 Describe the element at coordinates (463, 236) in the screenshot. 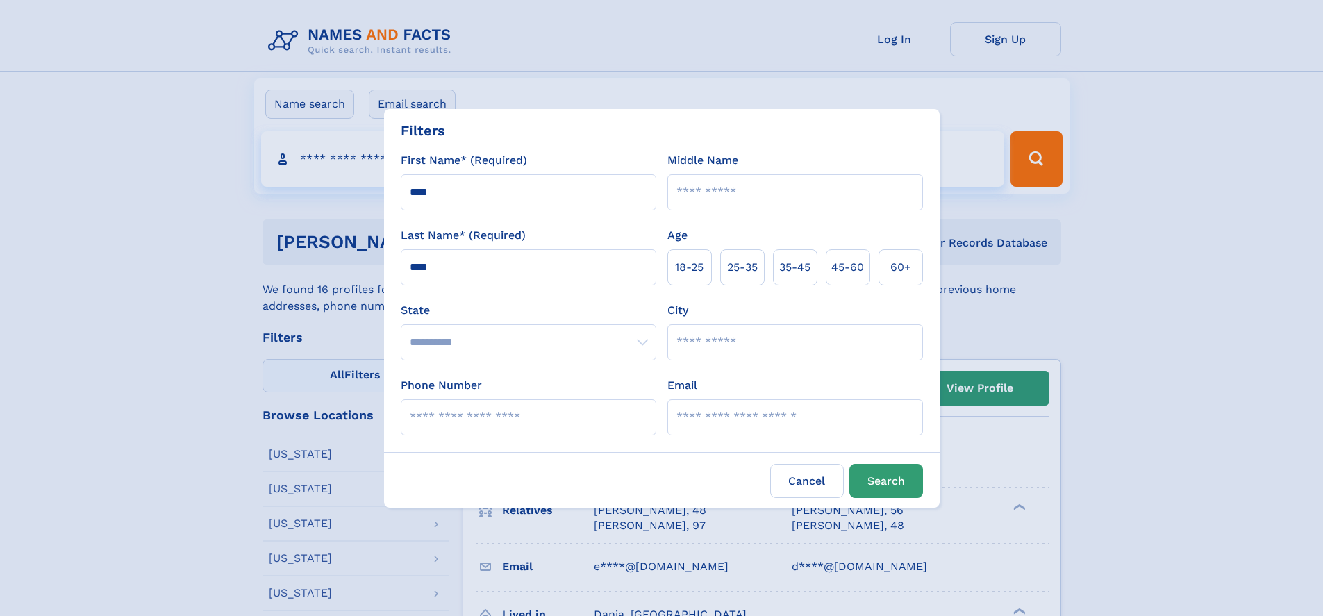

I see `label: Last Name* (Required)` at that location.